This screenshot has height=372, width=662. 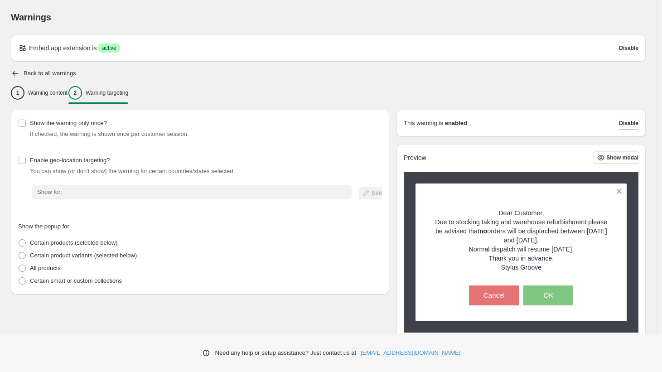 What do you see at coordinates (622, 158) in the screenshot?
I see `span: Show modal` at bounding box center [622, 158].